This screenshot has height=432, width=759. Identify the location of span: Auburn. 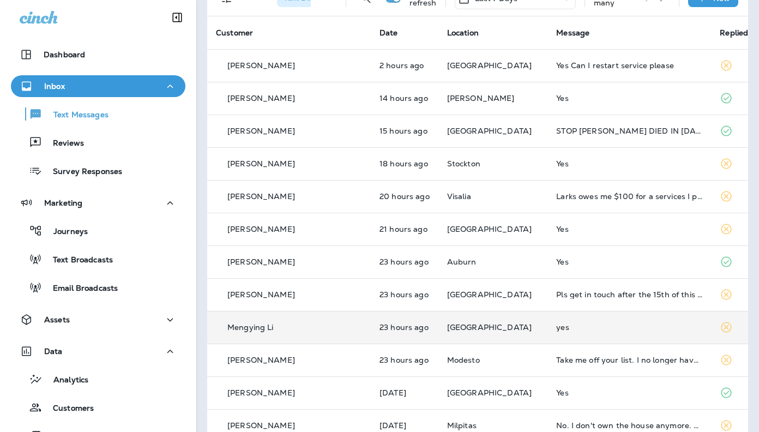
(462, 262).